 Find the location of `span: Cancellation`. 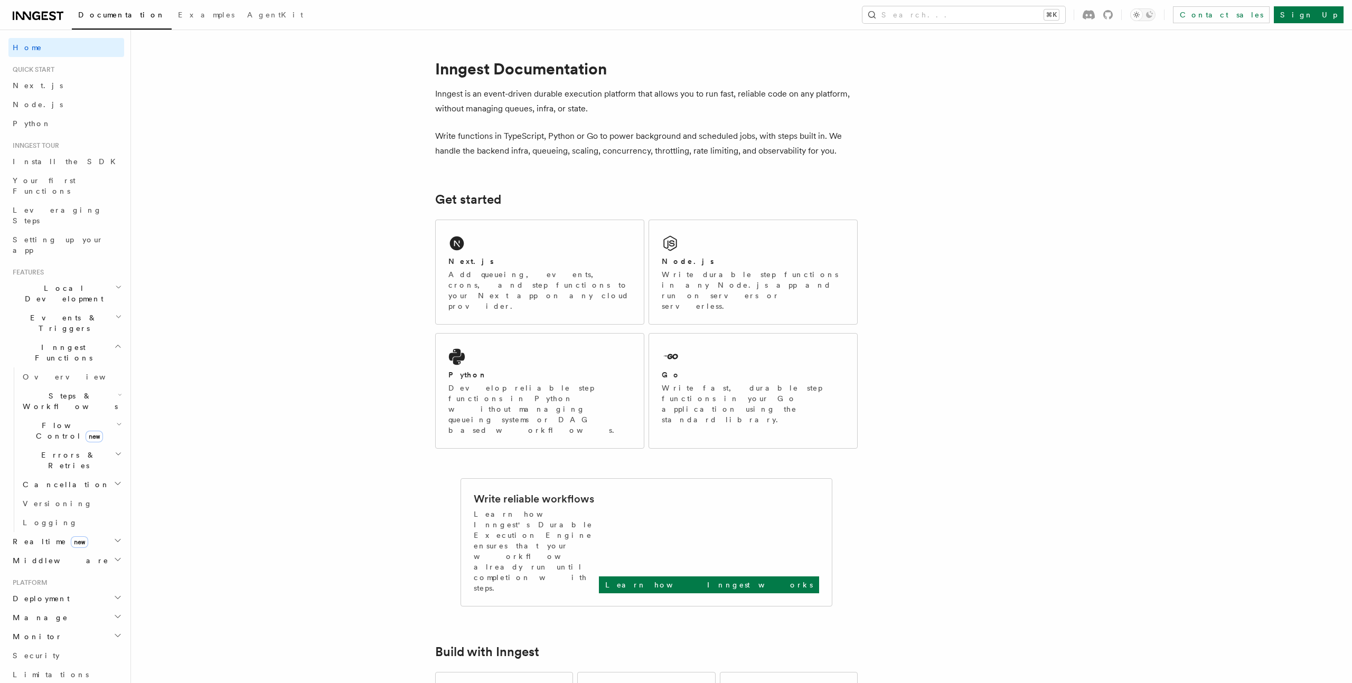

span: Cancellation is located at coordinates (64, 485).